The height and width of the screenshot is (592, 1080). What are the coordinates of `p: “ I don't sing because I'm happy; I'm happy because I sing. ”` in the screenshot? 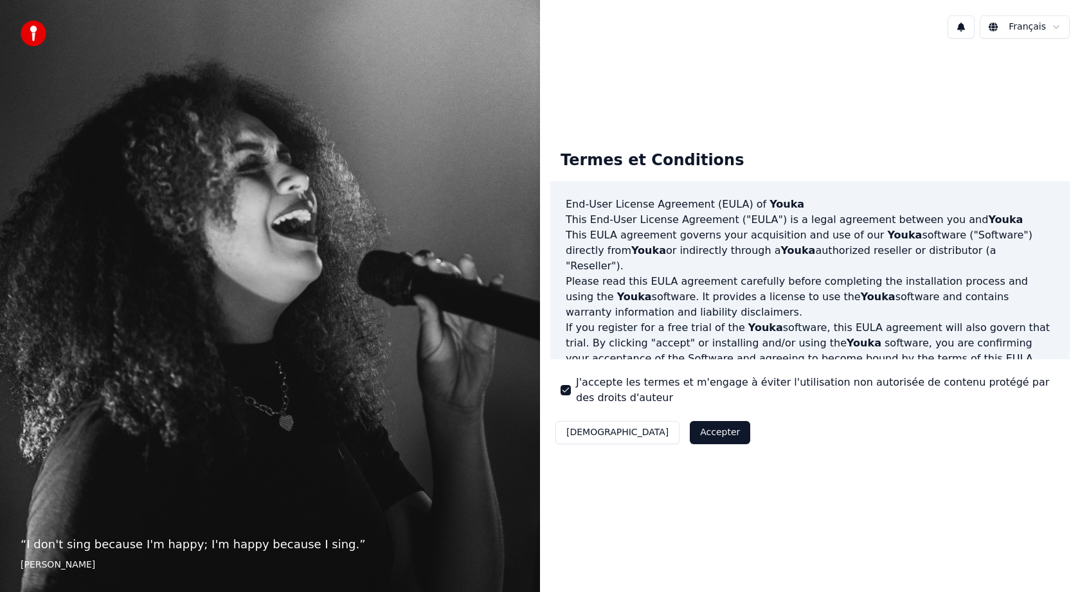 It's located at (270, 544).